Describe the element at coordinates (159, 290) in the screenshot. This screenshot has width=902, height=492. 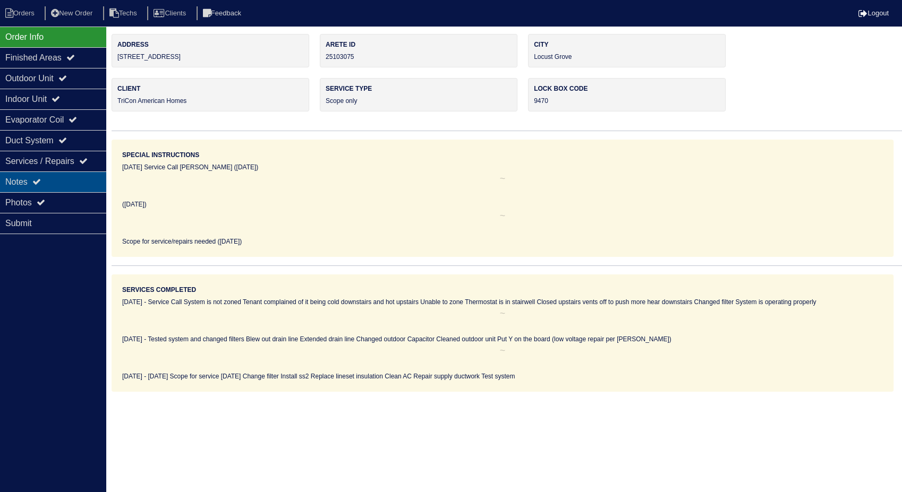
I see `label: Services Completed` at that location.